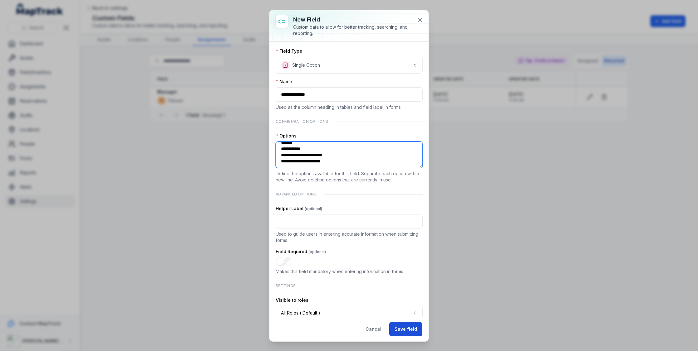  Describe the element at coordinates (406, 329) in the screenshot. I see `button: Save field` at that location.